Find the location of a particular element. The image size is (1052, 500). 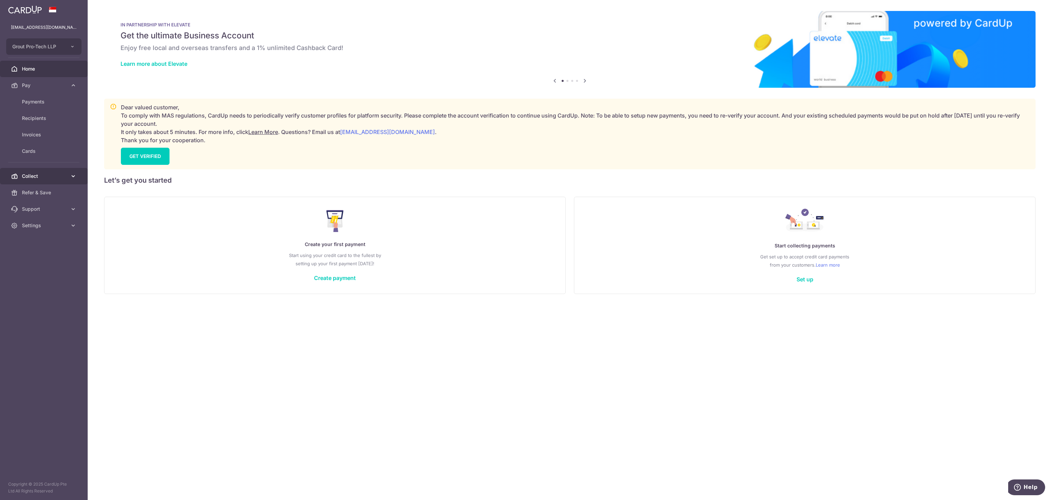

img: Renovation banner is located at coordinates (570, 49).